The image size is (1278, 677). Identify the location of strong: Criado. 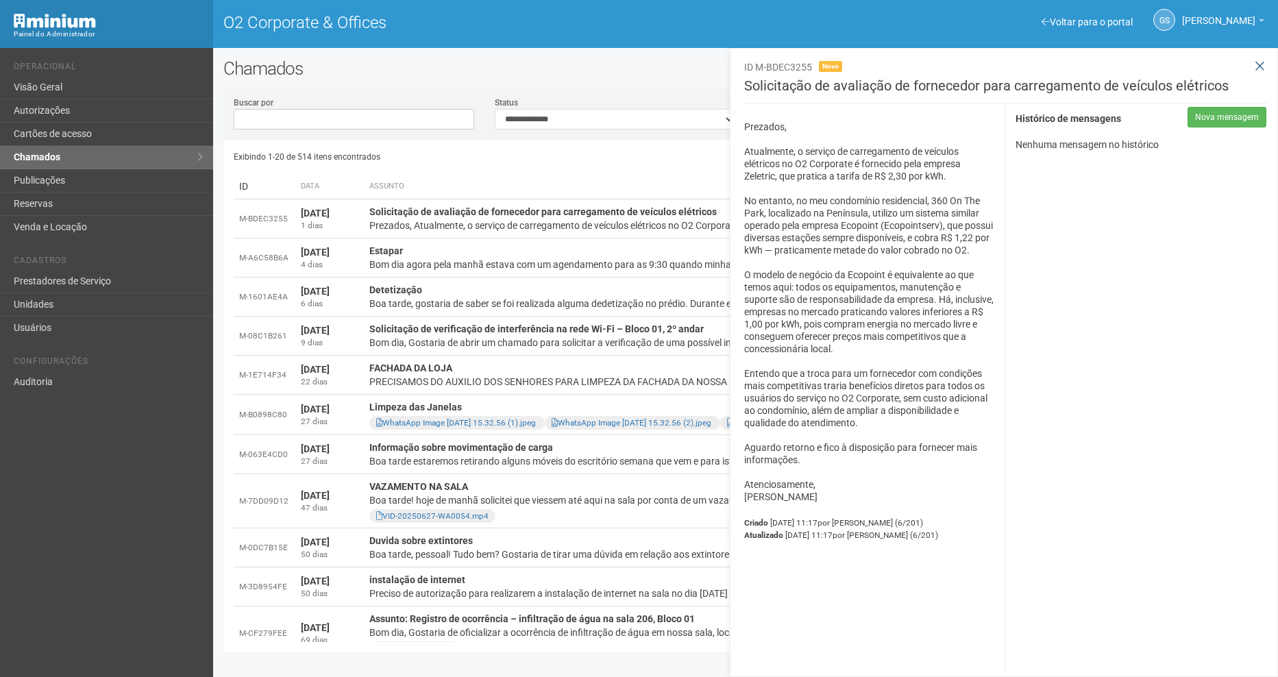
(756, 523).